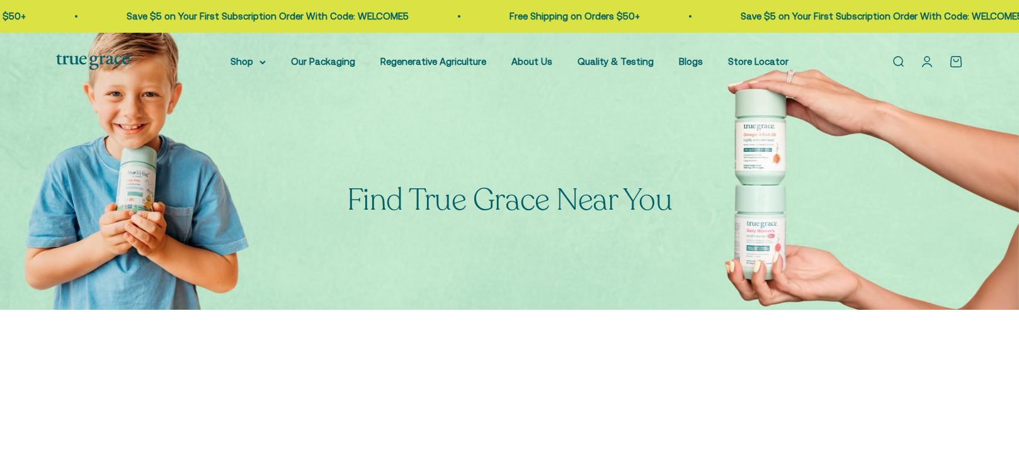 This screenshot has width=1019, height=454. Describe the element at coordinates (691, 61) in the screenshot. I see `a: Blogs` at that location.